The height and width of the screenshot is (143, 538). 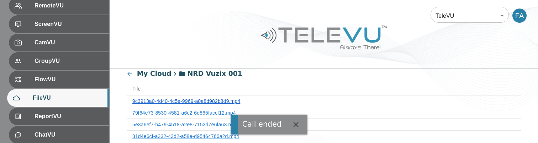 What do you see at coordinates (469, 16) in the screenshot?
I see `div: TeleVU` at bounding box center [469, 16].